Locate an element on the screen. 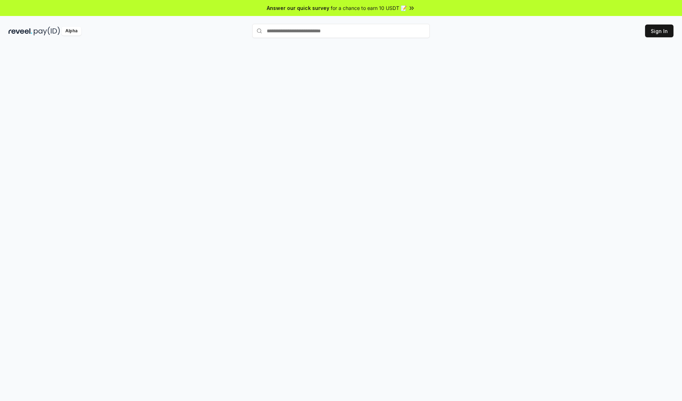 This screenshot has width=682, height=401. span: Answer our quick survey is located at coordinates (298, 8).